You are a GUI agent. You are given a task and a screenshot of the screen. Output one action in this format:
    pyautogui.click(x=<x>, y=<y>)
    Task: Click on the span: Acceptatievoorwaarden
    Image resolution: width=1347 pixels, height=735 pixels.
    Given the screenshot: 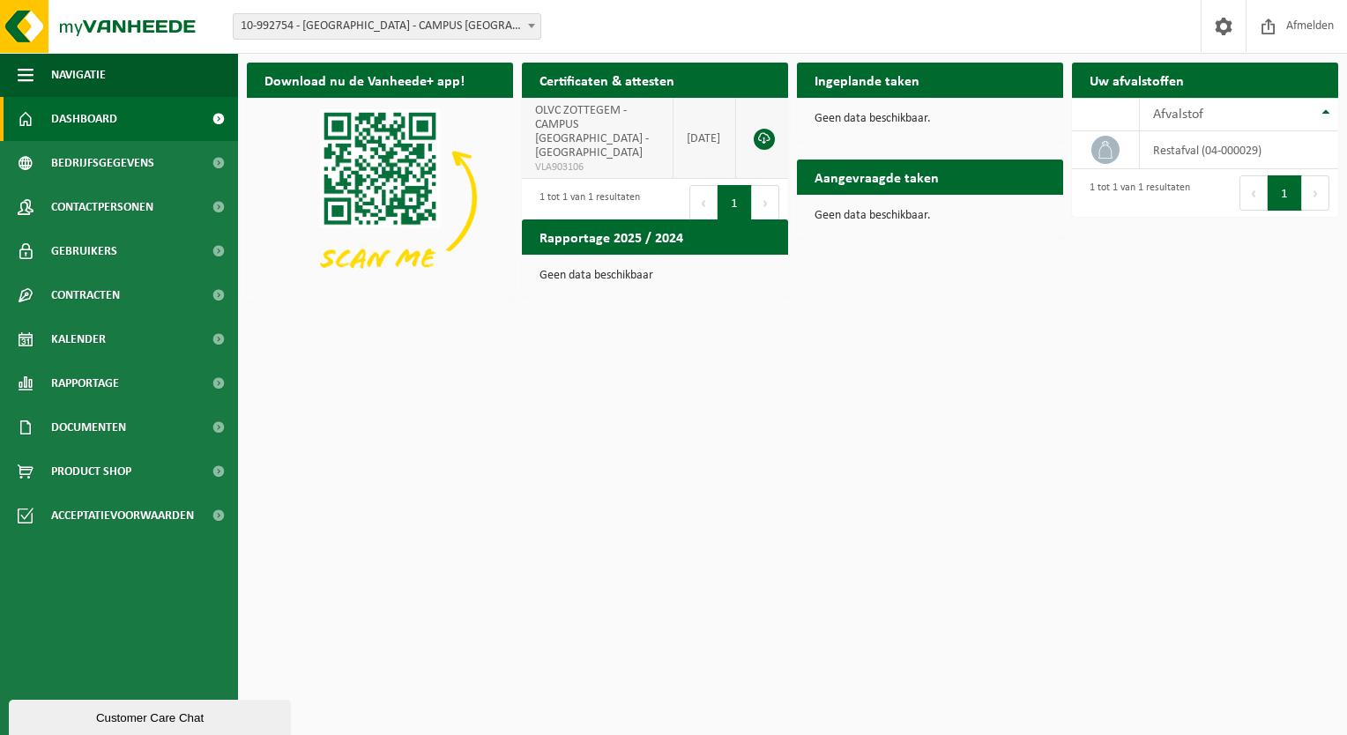 What is the action you would take?
    pyautogui.click(x=123, y=516)
    